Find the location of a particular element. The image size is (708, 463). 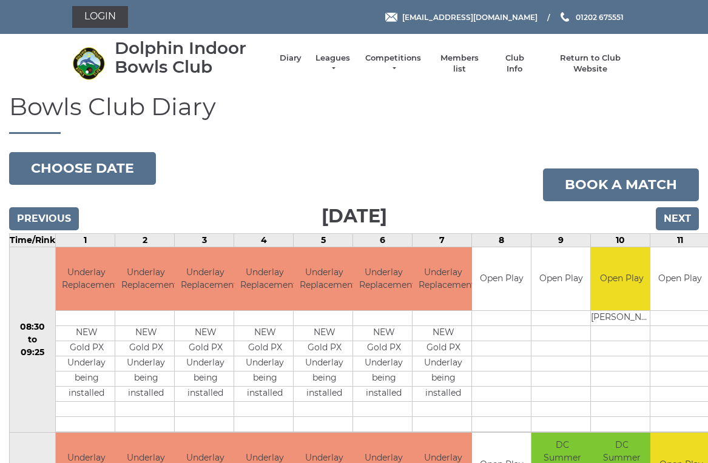

a: Book a match is located at coordinates (620, 185).